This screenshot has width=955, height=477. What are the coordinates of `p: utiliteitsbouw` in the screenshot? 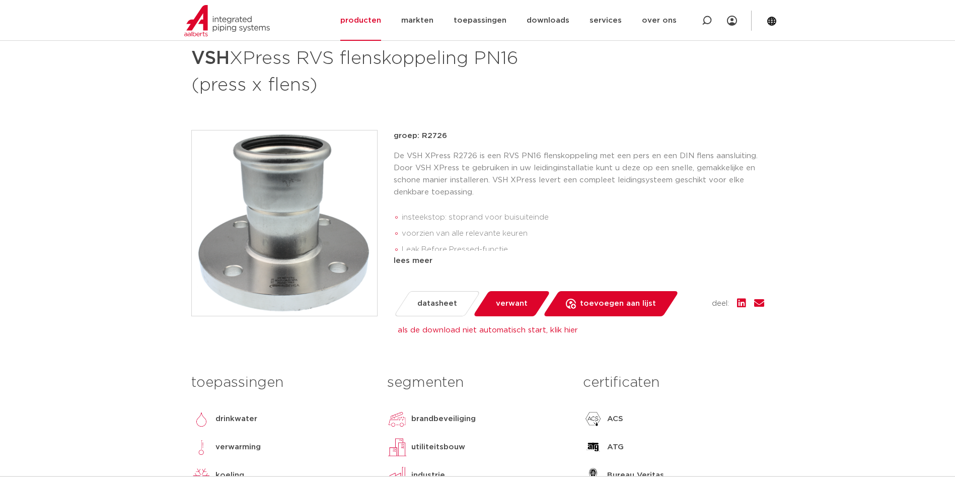 It's located at (438, 447).